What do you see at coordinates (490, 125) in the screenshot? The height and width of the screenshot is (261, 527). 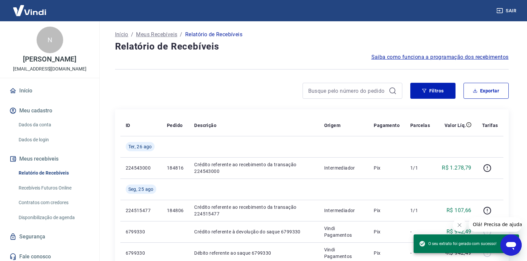 I see `p: Tarifas` at bounding box center [490, 125].